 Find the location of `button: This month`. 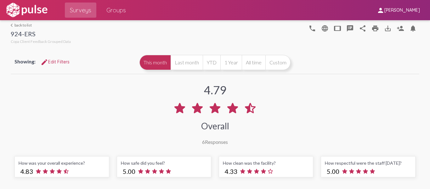

button: This month is located at coordinates (155, 62).